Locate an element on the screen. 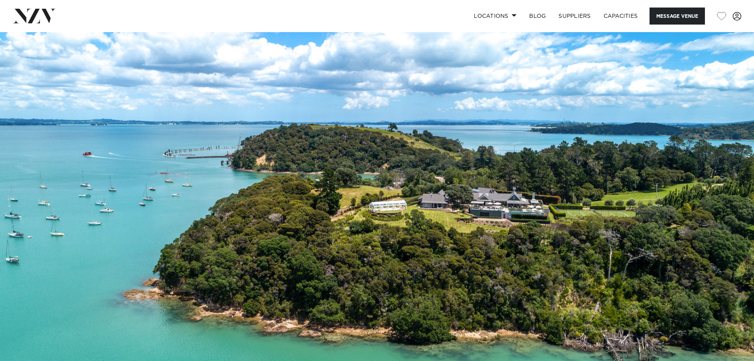 The image size is (754, 361). a: SUPPLIERS is located at coordinates (574, 16).